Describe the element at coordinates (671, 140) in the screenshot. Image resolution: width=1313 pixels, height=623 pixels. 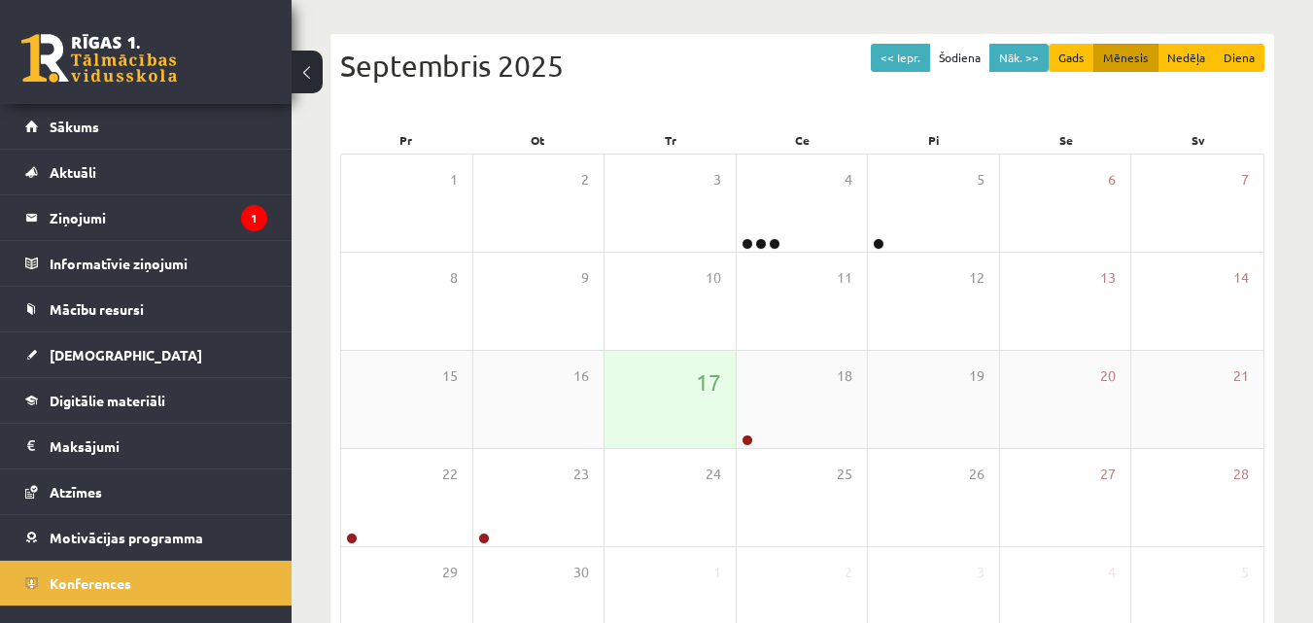
I see `div: Tr` at that location.